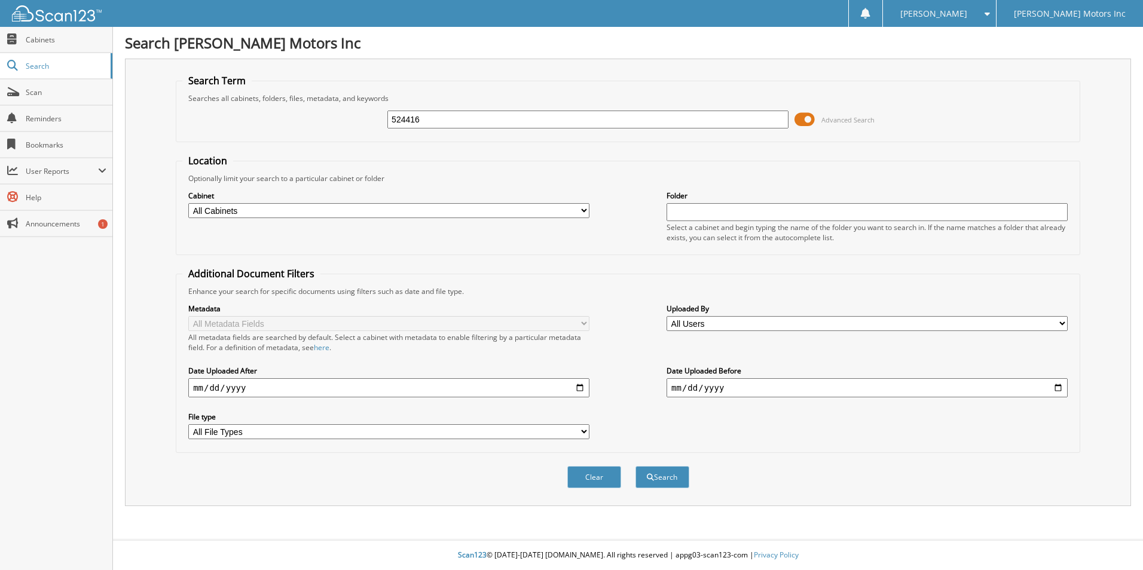  What do you see at coordinates (388, 195) in the screenshot?
I see `label: Cabinet` at bounding box center [388, 195].